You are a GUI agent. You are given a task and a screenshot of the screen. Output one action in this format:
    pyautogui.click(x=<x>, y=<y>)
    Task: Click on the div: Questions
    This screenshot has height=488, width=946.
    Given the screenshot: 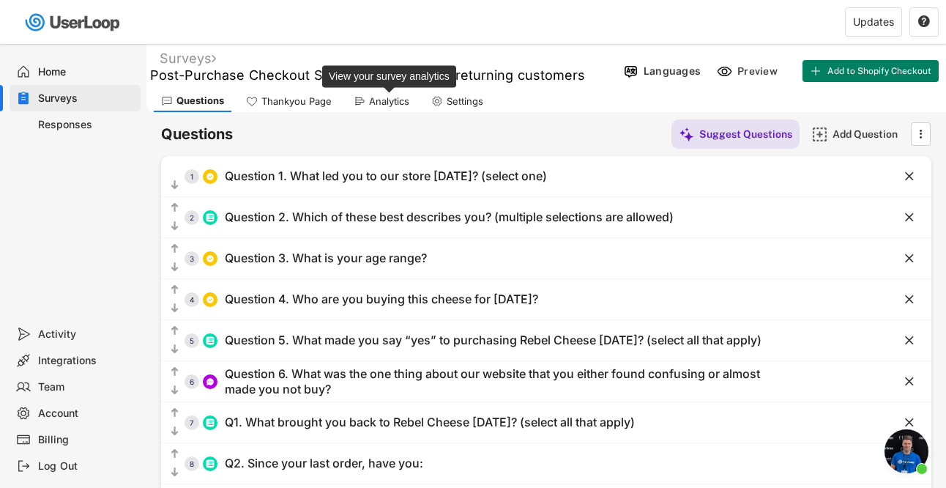 What is the action you would take?
    pyautogui.click(x=200, y=100)
    